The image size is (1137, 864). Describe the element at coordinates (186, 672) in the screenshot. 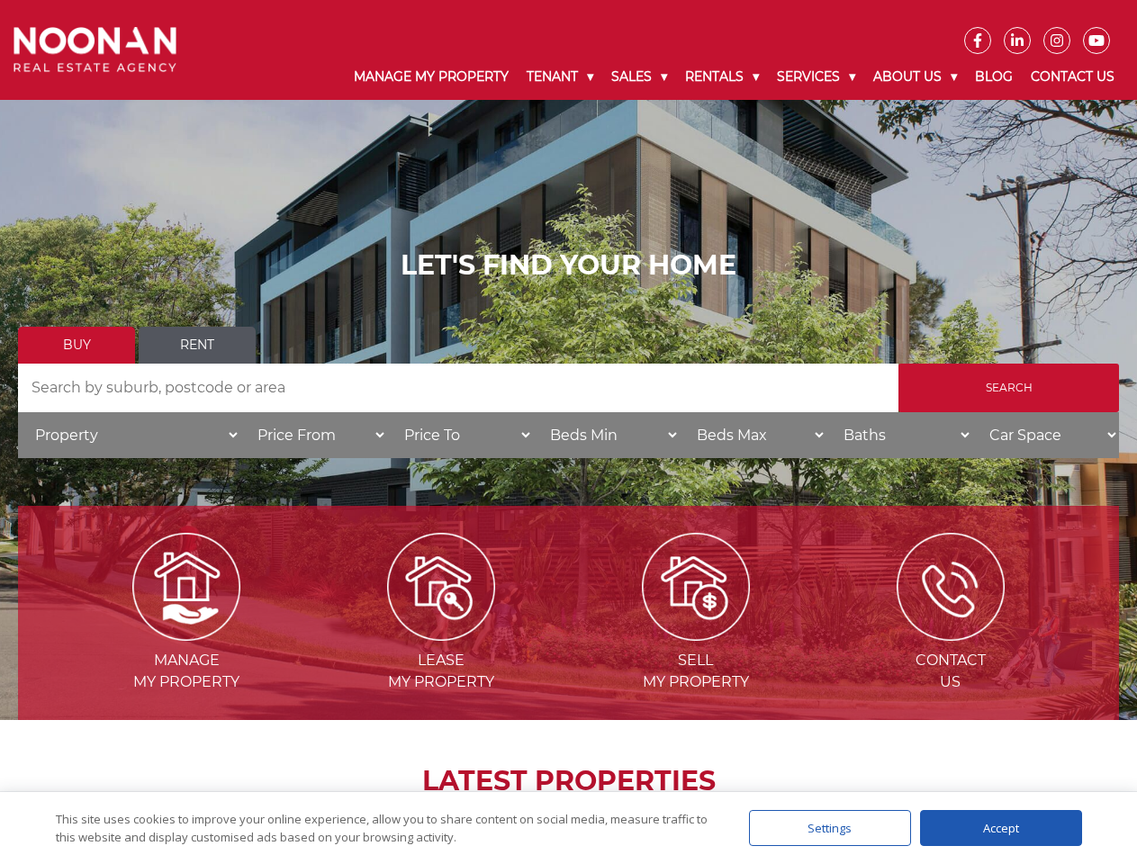

I see `span: Manage my Property` at that location.